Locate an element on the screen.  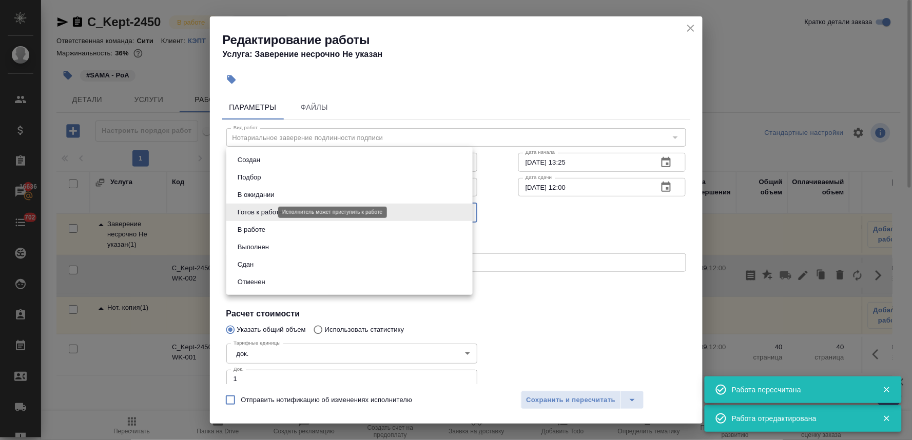
div: Работа пересчитана is located at coordinates (800, 390).